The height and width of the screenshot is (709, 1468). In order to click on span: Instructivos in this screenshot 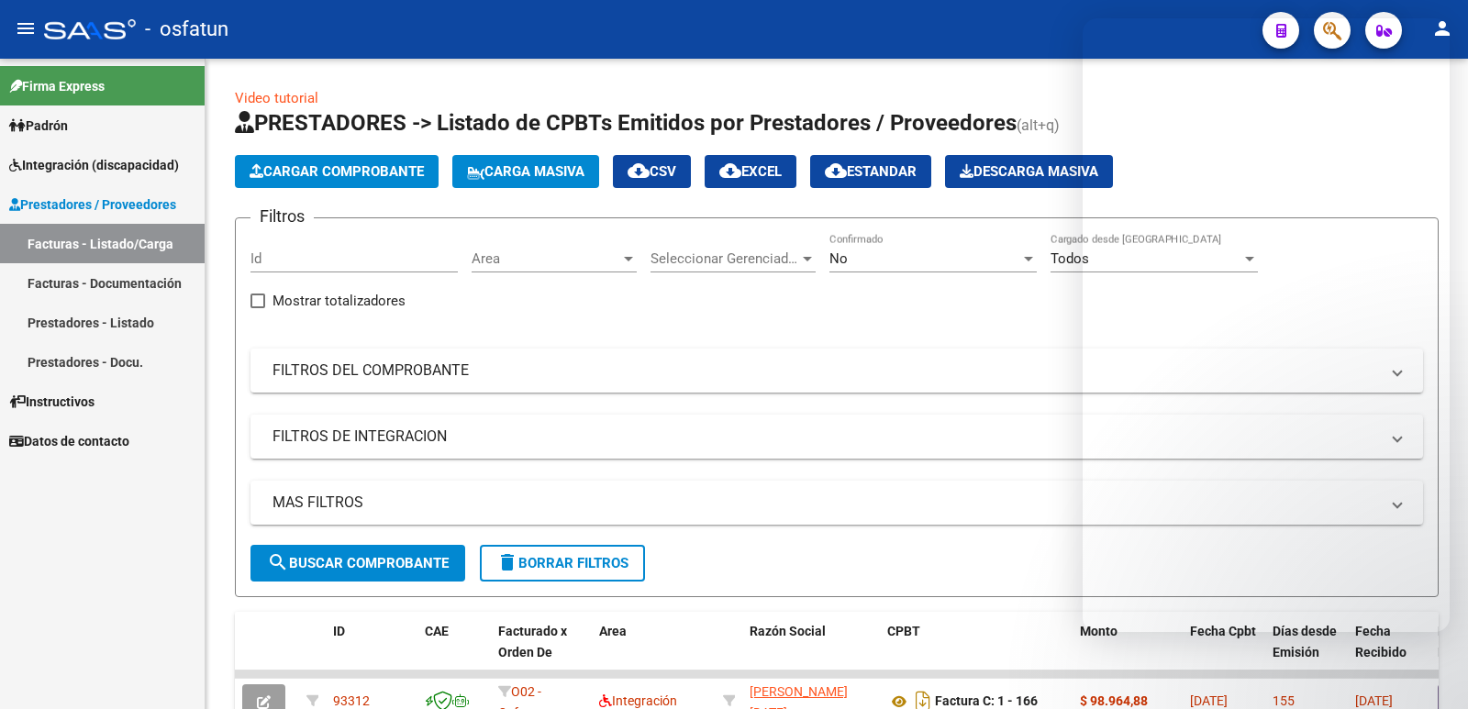, I will do `click(51, 402)`.